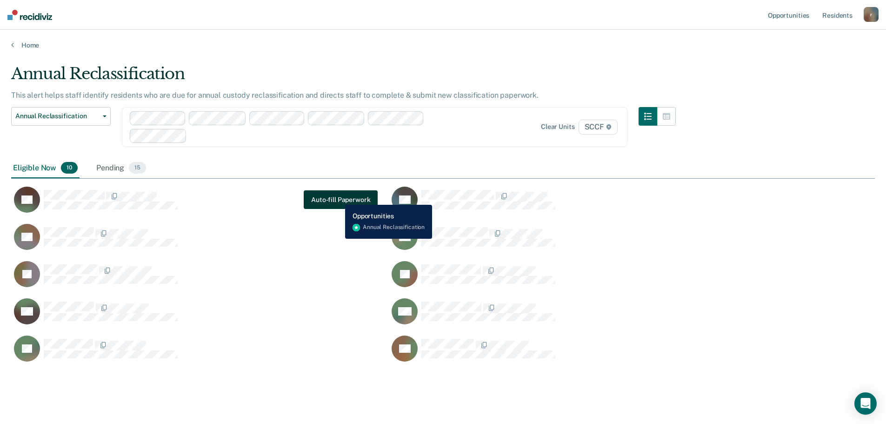 This screenshot has height=424, width=886. Describe the element at coordinates (200, 316) in the screenshot. I see `div: CaseloadOpportunityCell-00547265` at that location.